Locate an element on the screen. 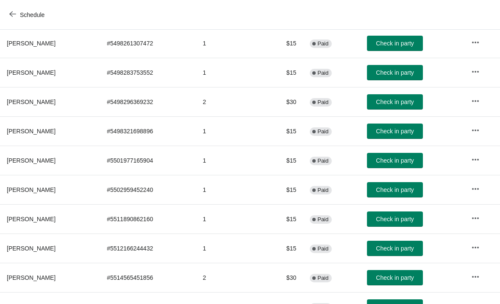 Image resolution: width=500 pixels, height=304 pixels. td: # 5498261307472 is located at coordinates (148, 43).